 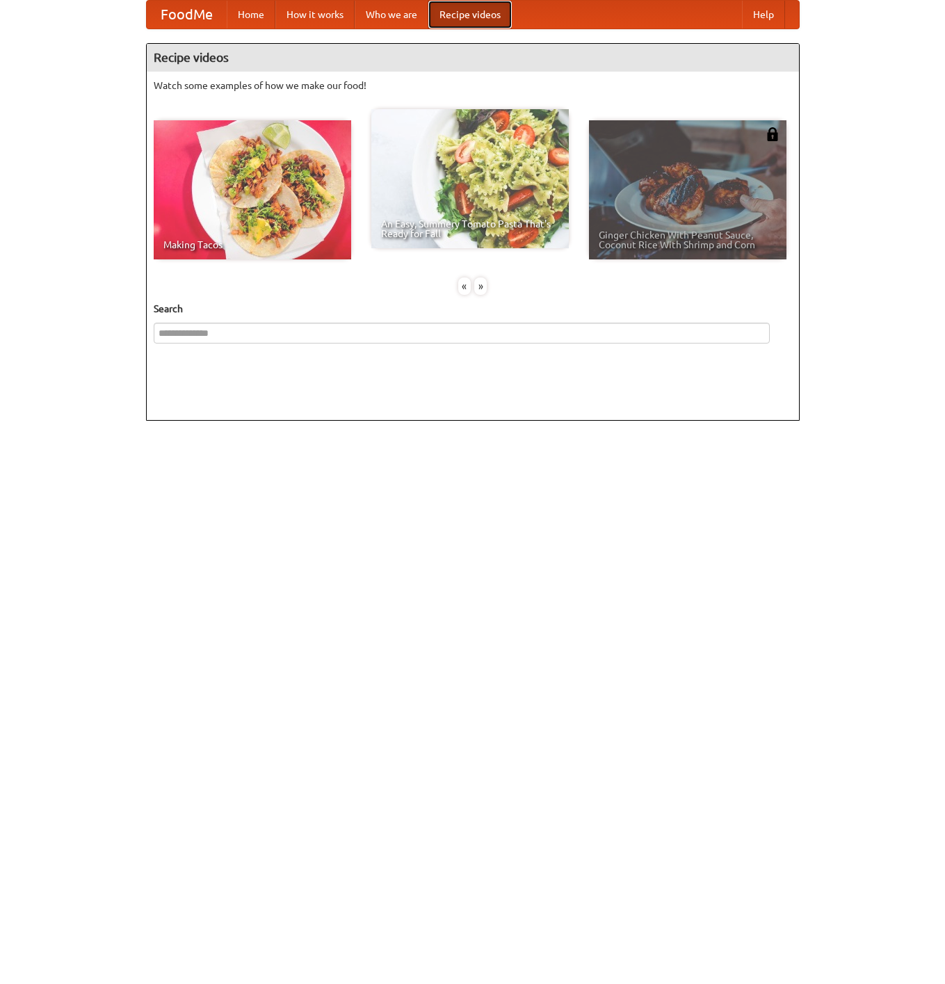 I want to click on a: How it works, so click(x=315, y=15).